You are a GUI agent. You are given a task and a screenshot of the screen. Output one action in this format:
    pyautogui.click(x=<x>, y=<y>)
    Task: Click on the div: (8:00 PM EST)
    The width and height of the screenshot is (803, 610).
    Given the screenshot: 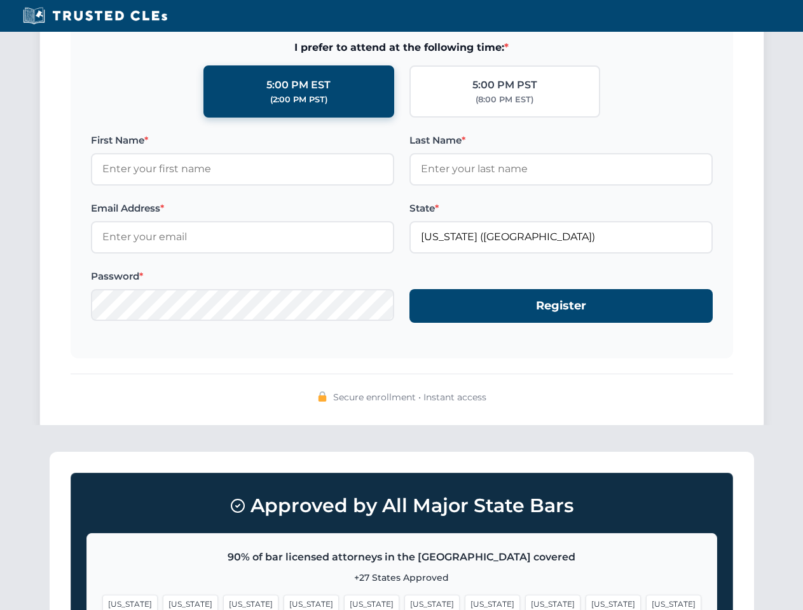 What is the action you would take?
    pyautogui.click(x=504, y=100)
    